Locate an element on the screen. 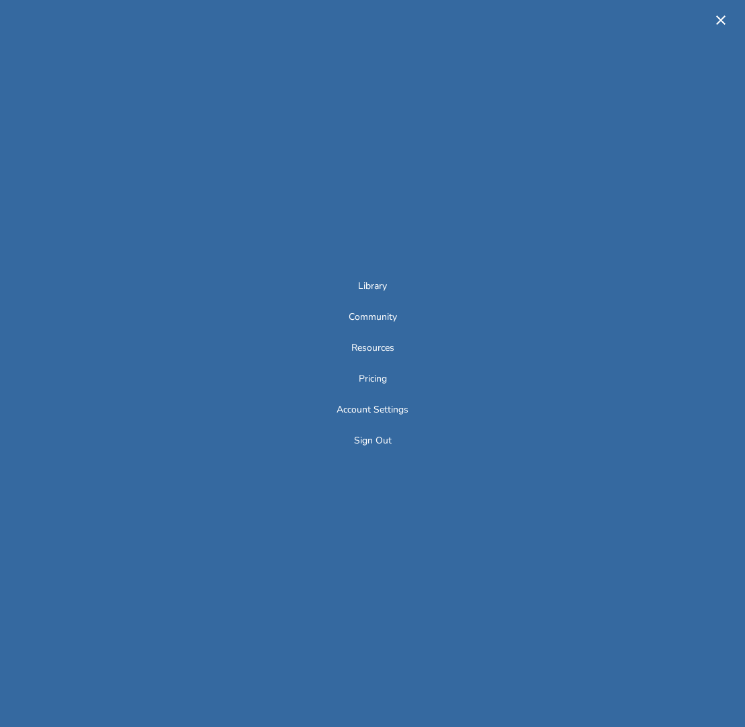 This screenshot has height=727, width=745. a: Resources is located at coordinates (373, 349).